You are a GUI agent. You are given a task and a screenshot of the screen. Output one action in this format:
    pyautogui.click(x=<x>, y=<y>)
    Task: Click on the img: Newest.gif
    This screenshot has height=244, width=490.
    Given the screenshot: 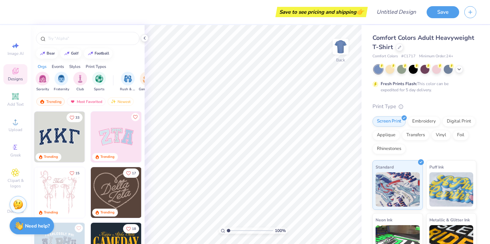 What is the action you would take?
    pyautogui.click(x=113, y=101)
    